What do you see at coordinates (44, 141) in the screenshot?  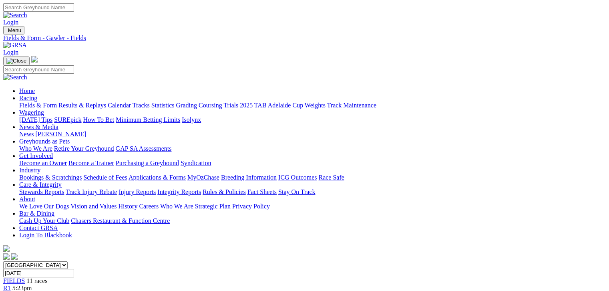 I see `a: Greyhounds as Pets` at bounding box center [44, 141].